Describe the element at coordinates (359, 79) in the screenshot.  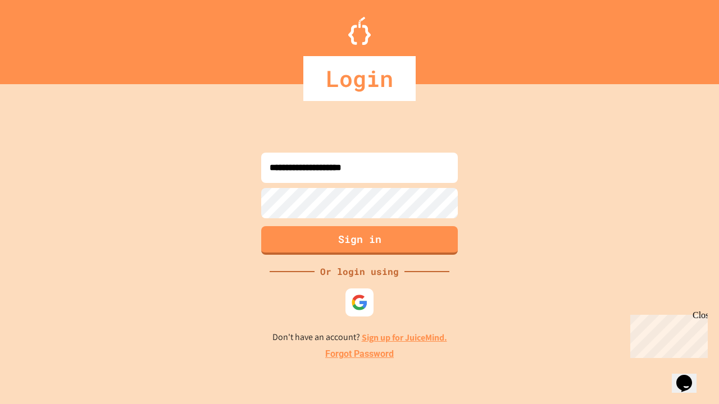
I see `div: Login` at that location.